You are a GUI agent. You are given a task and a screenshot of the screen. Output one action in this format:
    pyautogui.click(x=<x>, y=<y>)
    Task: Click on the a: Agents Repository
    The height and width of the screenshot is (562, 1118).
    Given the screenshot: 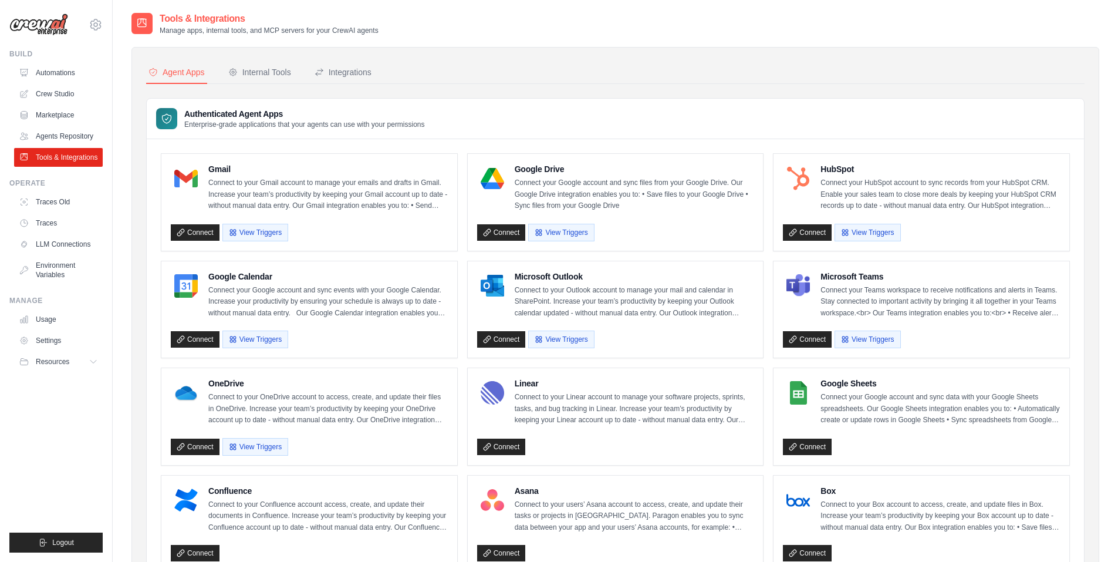 What is the action you would take?
    pyautogui.click(x=58, y=136)
    